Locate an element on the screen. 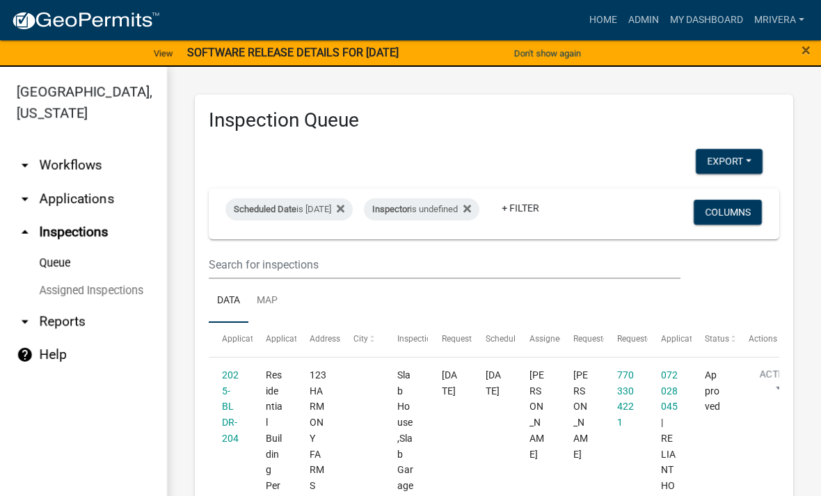 The image size is (821, 496). a: My Dashboard is located at coordinates (707, 20).